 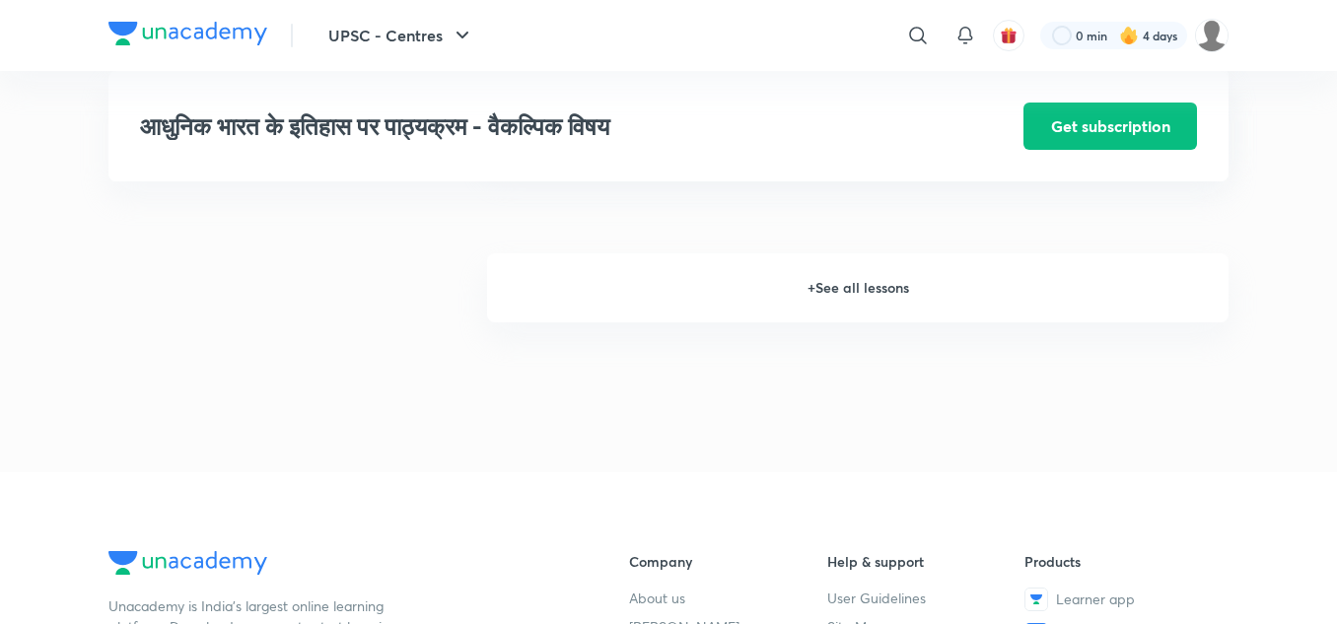 What do you see at coordinates (926, 561) in the screenshot?
I see `h6: Help & support` at bounding box center [926, 561].